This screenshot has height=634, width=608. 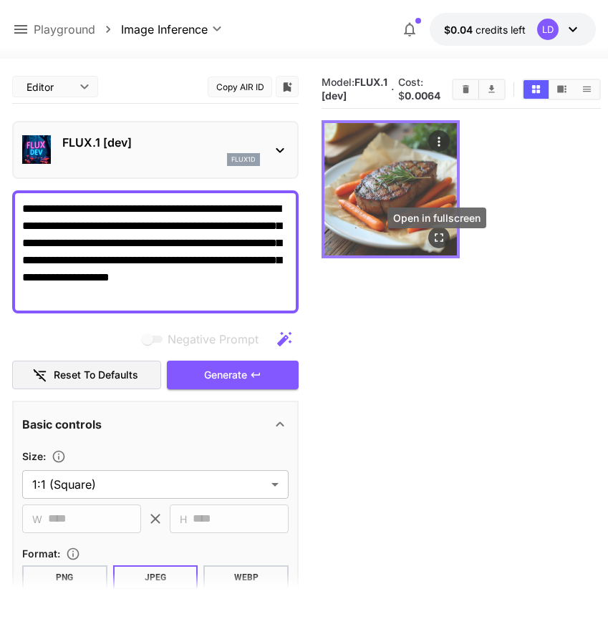 I want to click on span: Negative Prompt, so click(x=213, y=339).